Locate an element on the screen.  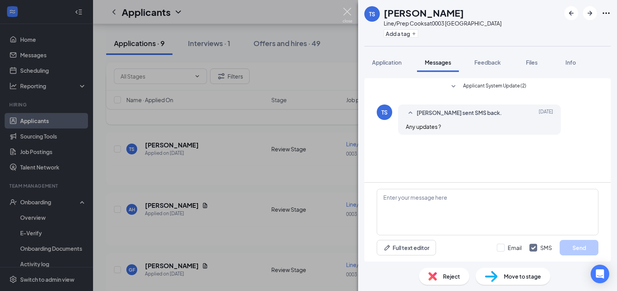
svg: SmallChevronDown is located at coordinates (453, 87).